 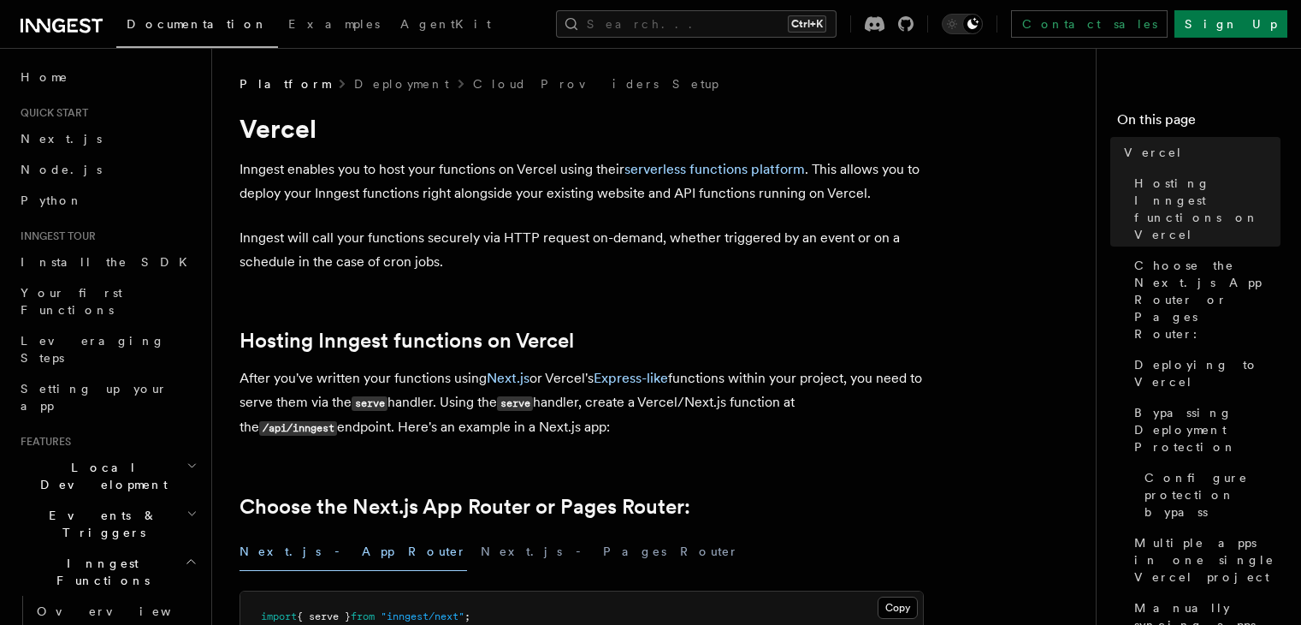 I want to click on span: Local Development, so click(x=100, y=476).